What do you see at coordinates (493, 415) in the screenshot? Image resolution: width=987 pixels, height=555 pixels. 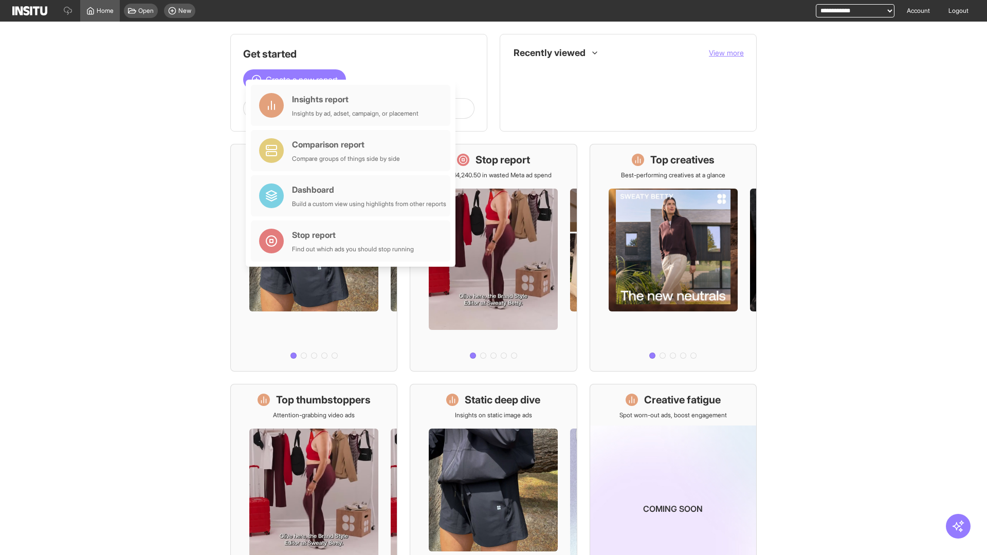 I see `p: Insights on static image ads` at bounding box center [493, 415].